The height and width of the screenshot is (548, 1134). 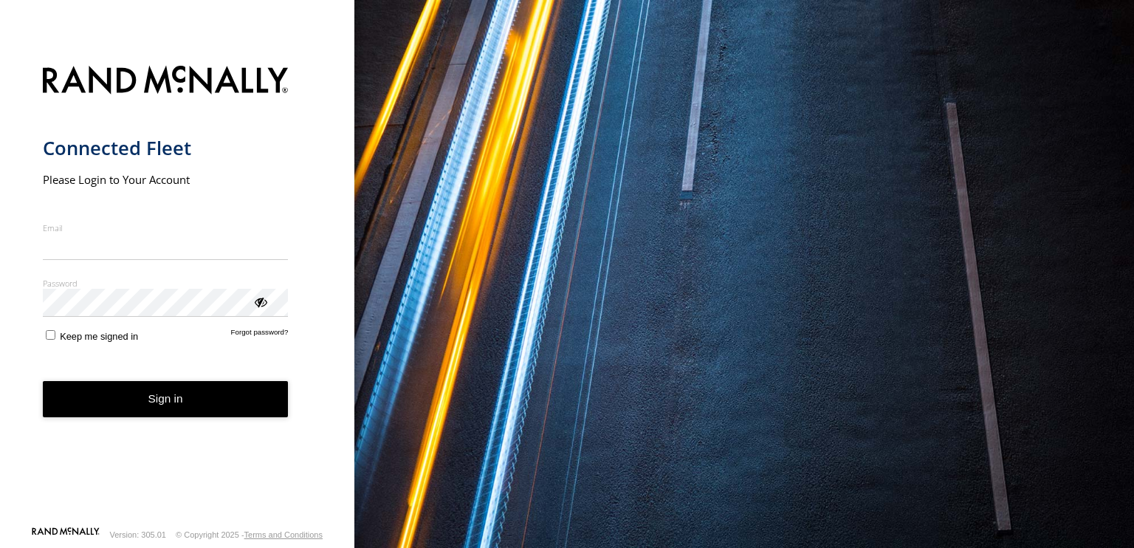 I want to click on button: Sign in, so click(x=165, y=399).